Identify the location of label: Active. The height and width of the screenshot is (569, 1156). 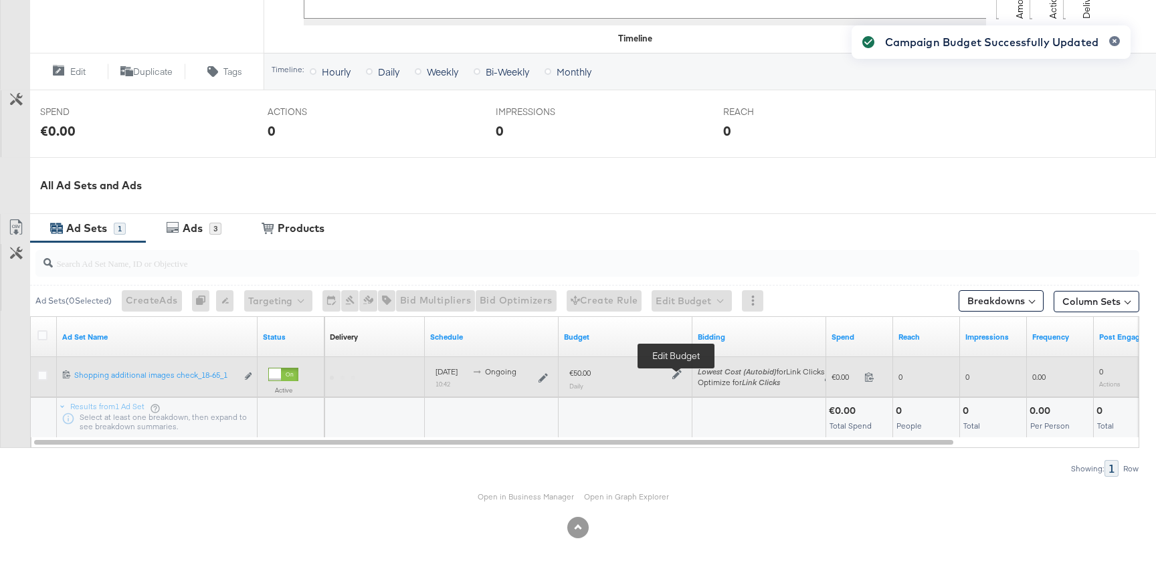
(283, 390).